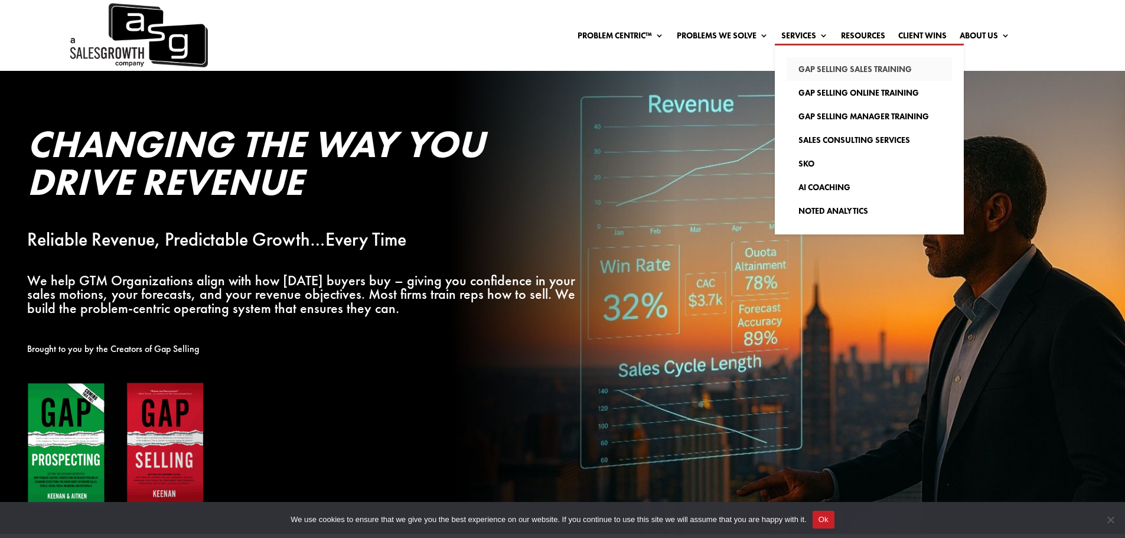 This screenshot has height=538, width=1125. What do you see at coordinates (722, 38) in the screenshot?
I see `a: Problems We Solve` at bounding box center [722, 38].